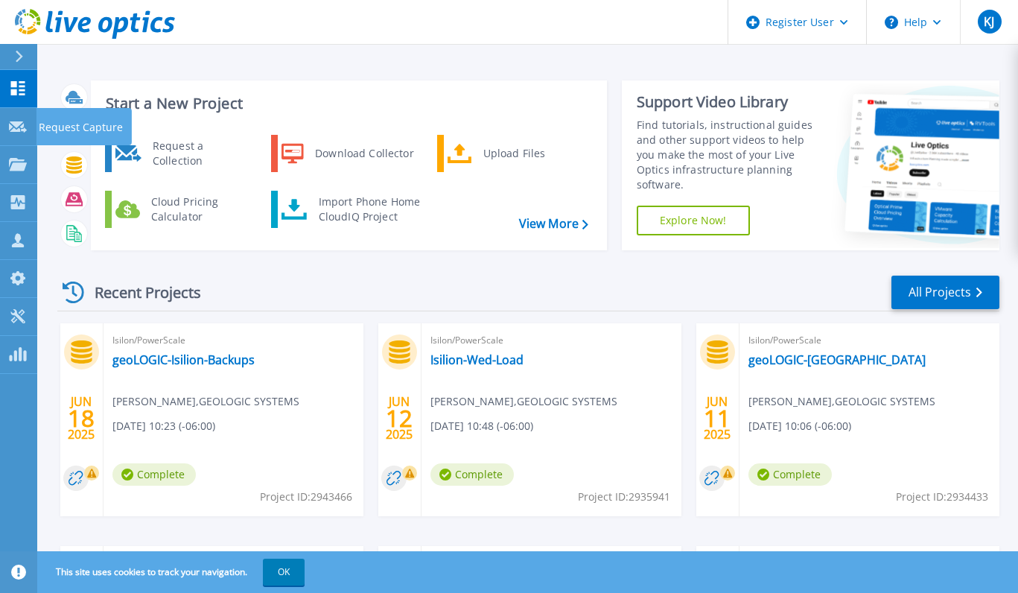 The height and width of the screenshot is (593, 1018). What do you see at coordinates (284, 572) in the screenshot?
I see `button: OK` at bounding box center [284, 572].